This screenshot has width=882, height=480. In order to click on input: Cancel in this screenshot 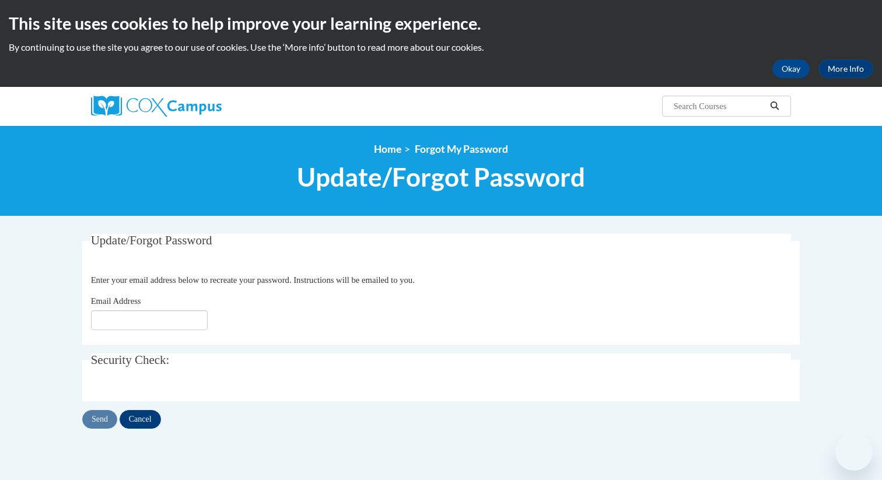, I will do `click(140, 420)`.